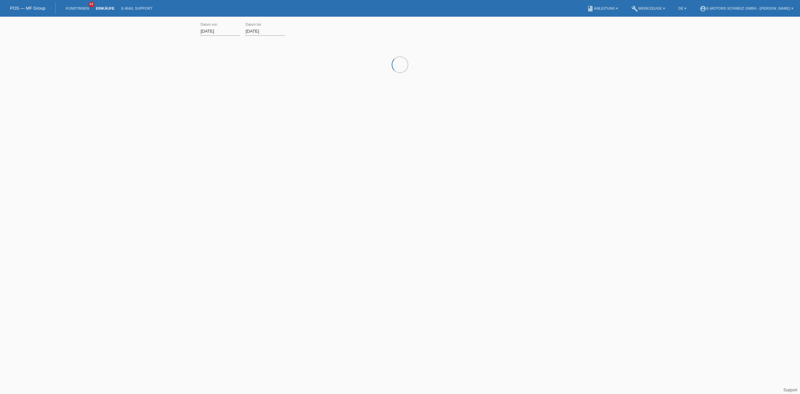 This screenshot has height=394, width=800. I want to click on a: POS — MF Group, so click(28, 8).